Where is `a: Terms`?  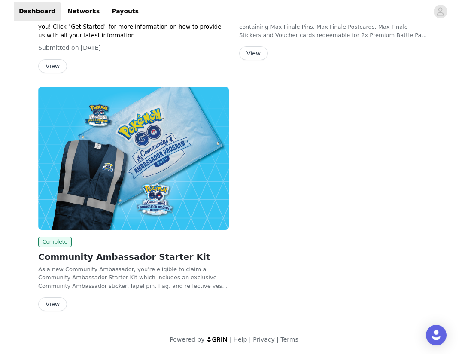
a: Terms is located at coordinates (289, 339).